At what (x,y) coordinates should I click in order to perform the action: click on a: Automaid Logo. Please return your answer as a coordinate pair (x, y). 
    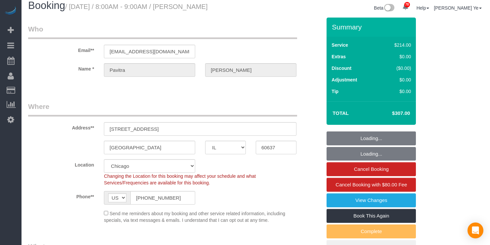
    Looking at the image, I should click on (11, 11).